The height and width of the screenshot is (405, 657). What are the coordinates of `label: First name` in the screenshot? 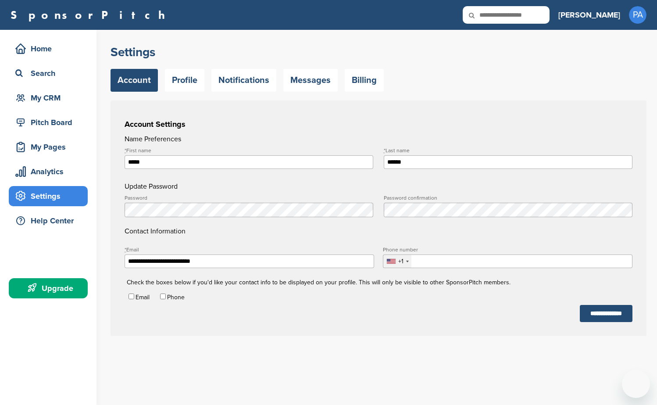 It's located at (249, 150).